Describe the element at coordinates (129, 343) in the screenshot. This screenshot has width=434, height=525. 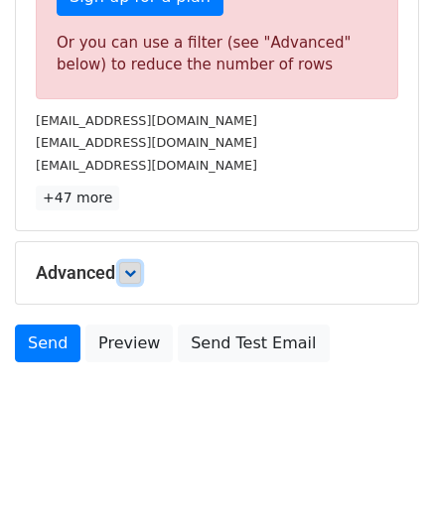
I see `a: Preview` at that location.